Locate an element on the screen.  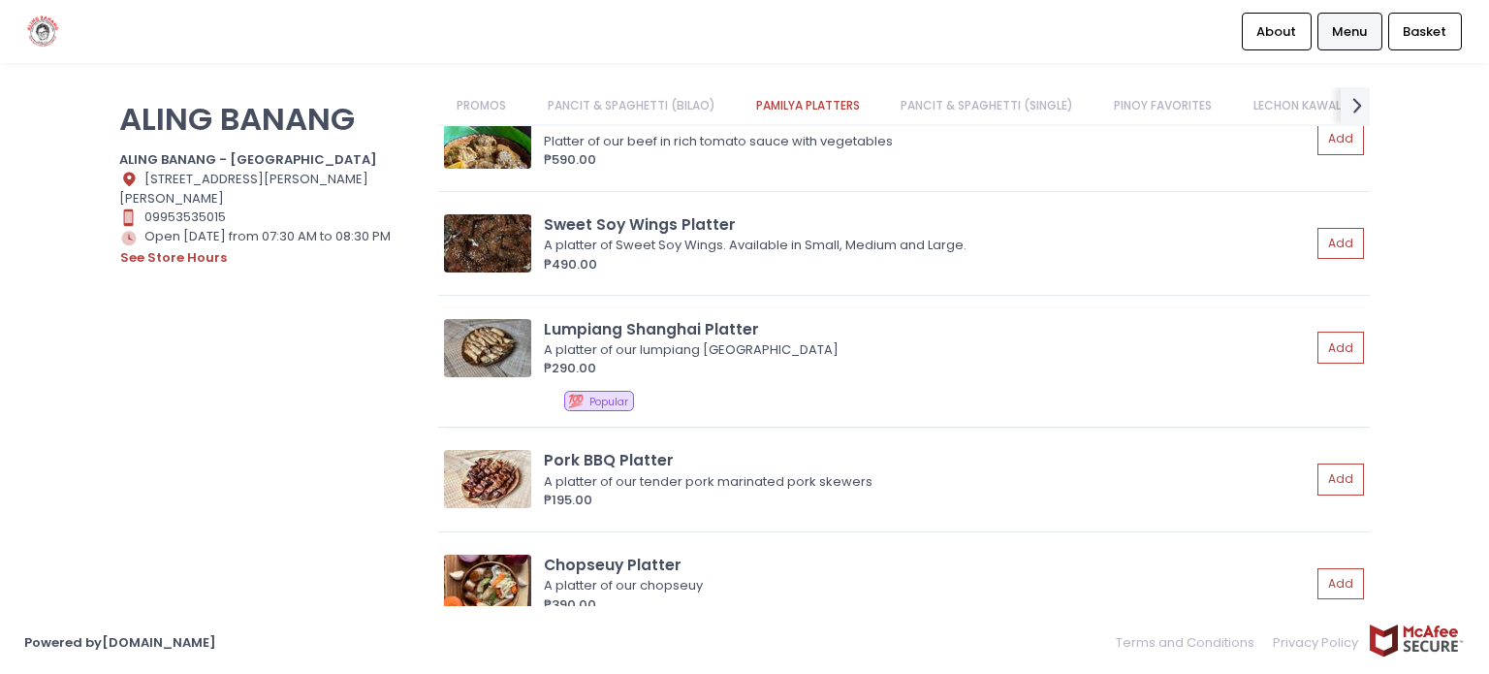
div: ₱590.00 is located at coordinates (927, 160).